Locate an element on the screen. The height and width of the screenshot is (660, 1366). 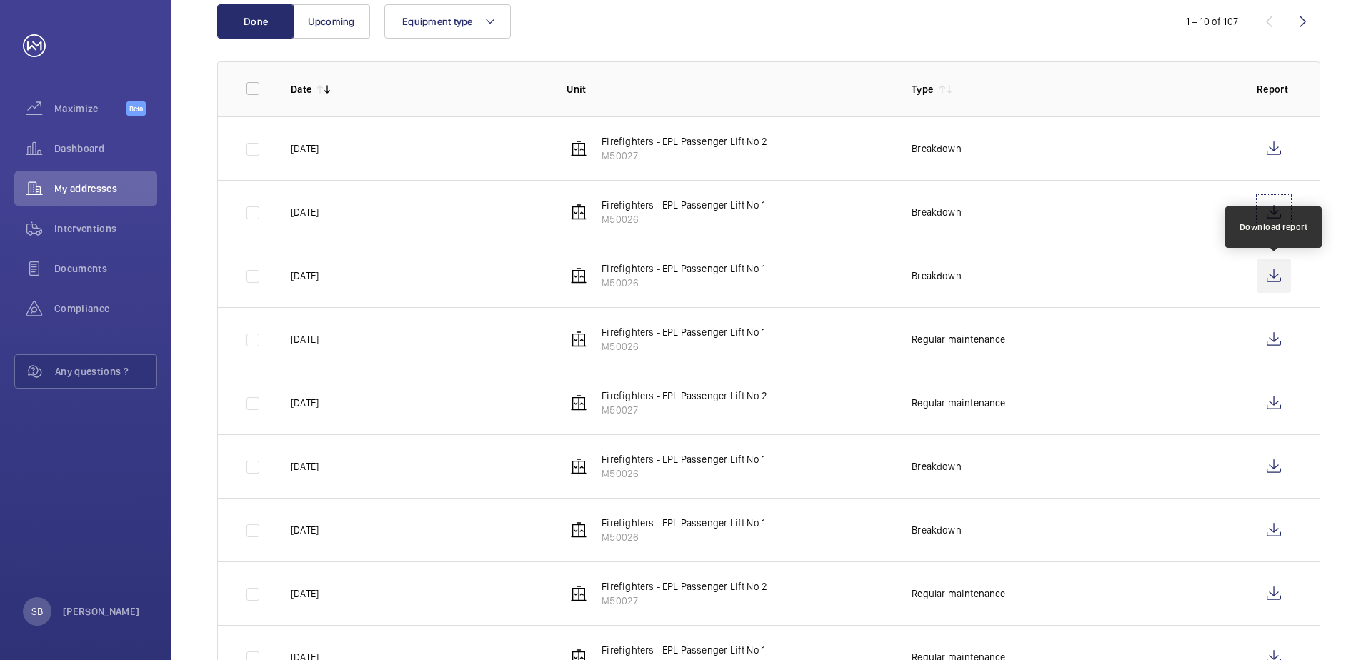
p: Date is located at coordinates (301, 89).